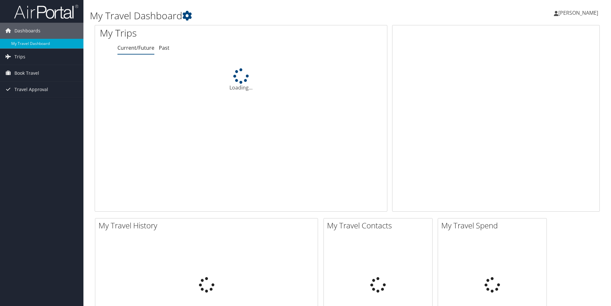 The width and height of the screenshot is (611, 306). What do you see at coordinates (136, 48) in the screenshot?
I see `a: Current/Future` at bounding box center [136, 48].